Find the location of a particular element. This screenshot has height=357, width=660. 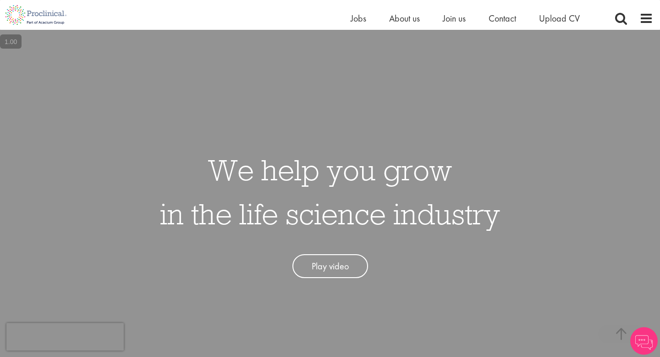

img: Chatbot is located at coordinates (644, 341).